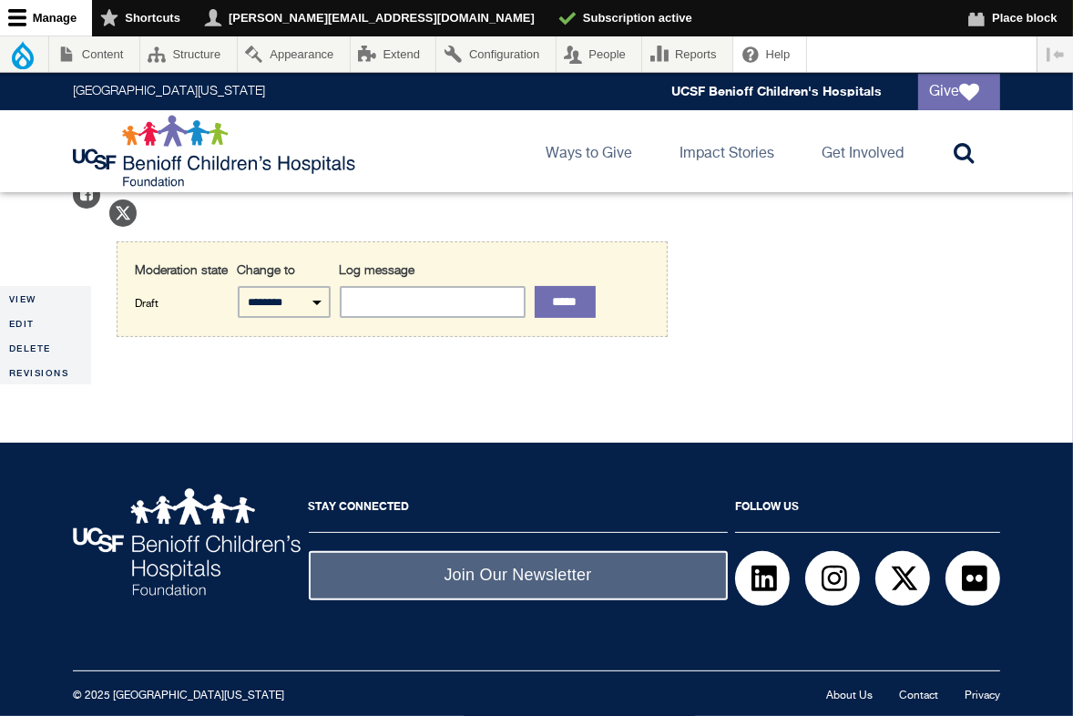  Describe the element at coordinates (216, 151) in the screenshot. I see `img: Logo for UCSF Benioff Children's Hospitals Foundation` at that location.